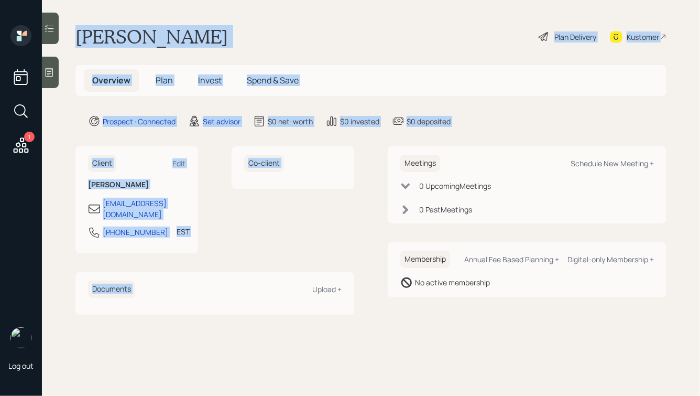 Image resolution: width=700 pixels, height=396 pixels. I want to click on div: $0 net-worth, so click(290, 121).